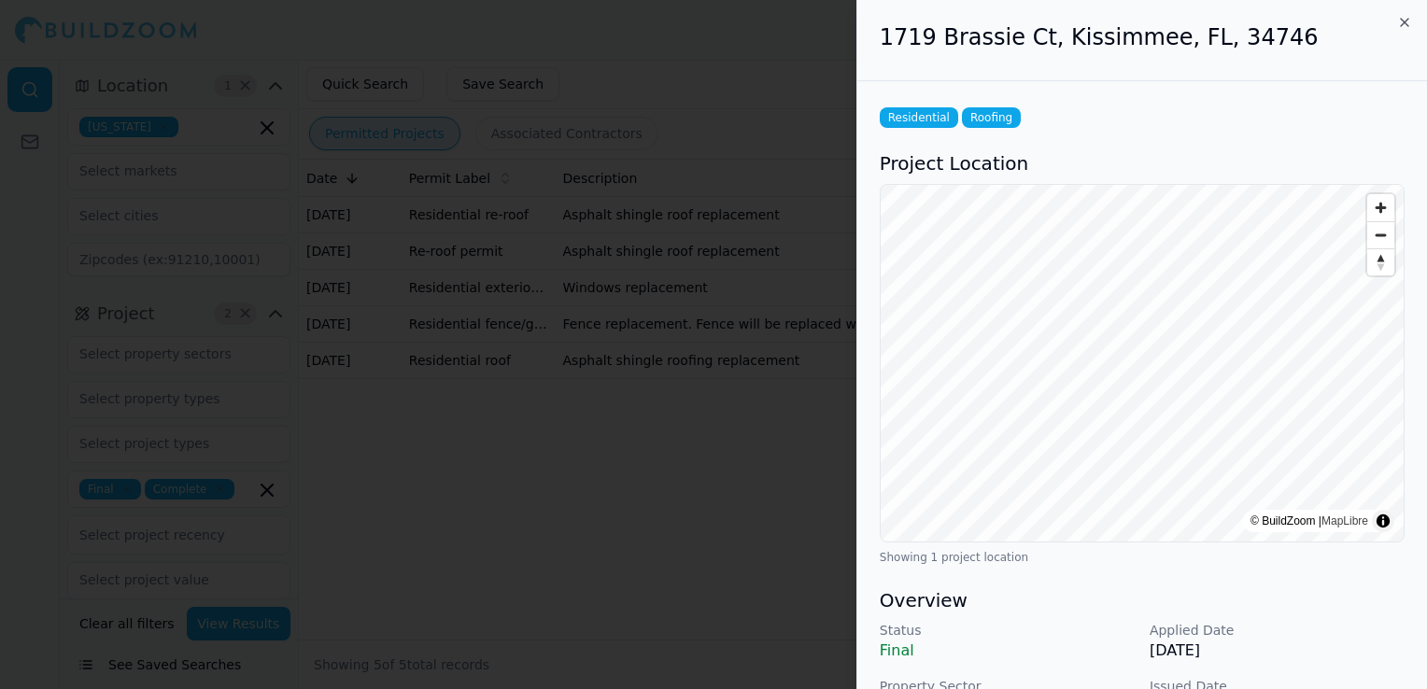  I want to click on a: MapLibre, so click(1344, 521).